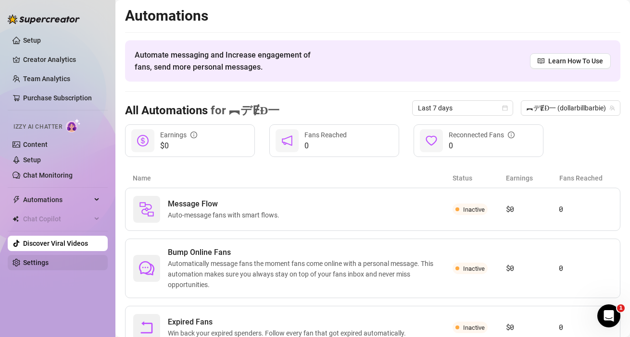 This screenshot has width=630, height=337. What do you see at coordinates (310, 253) in the screenshot?
I see `span: Bump Online Fans` at bounding box center [310, 253].